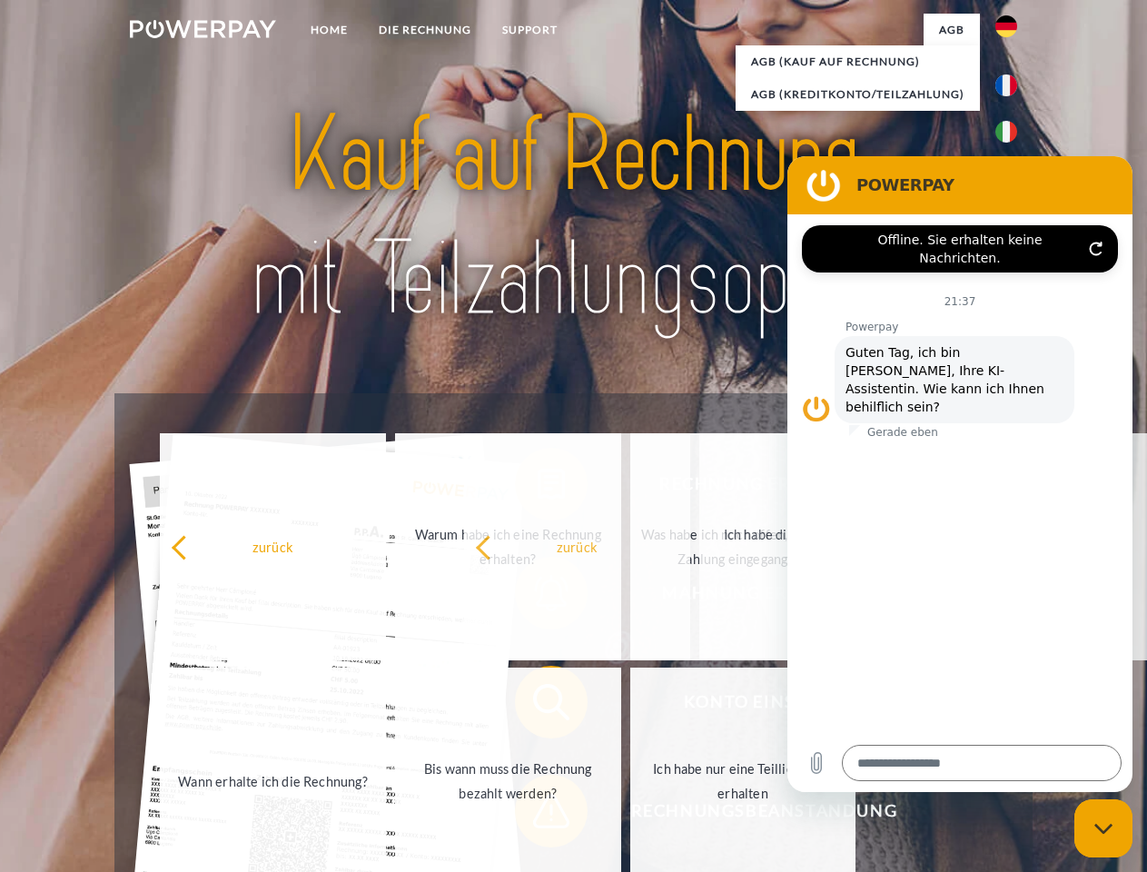 This screenshot has height=872, width=1147. I want to click on img: de, so click(1006, 26).